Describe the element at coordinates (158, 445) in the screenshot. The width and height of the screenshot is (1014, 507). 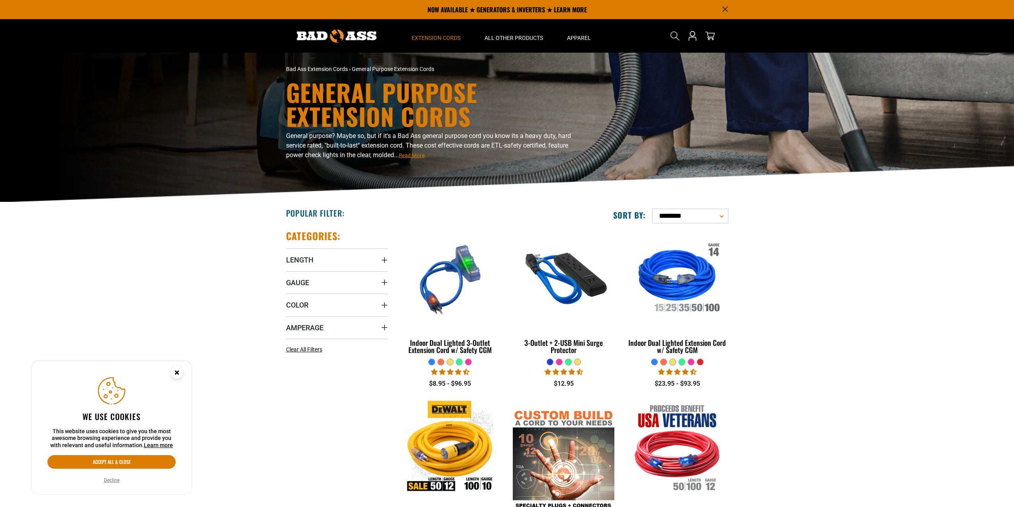
I see `a: Learn more` at that location.